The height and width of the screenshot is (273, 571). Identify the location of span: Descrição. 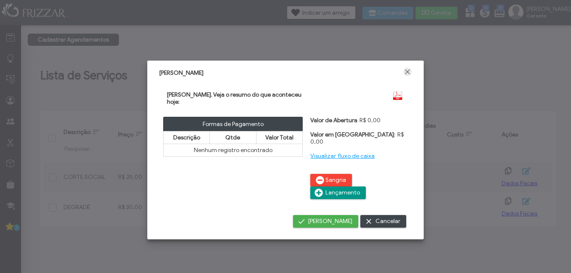
(187, 137).